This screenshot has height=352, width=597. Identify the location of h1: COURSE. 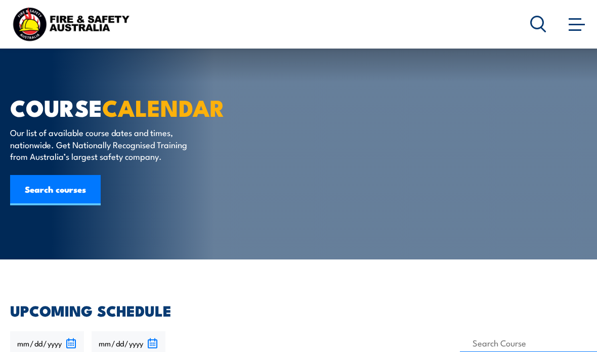
(135, 107).